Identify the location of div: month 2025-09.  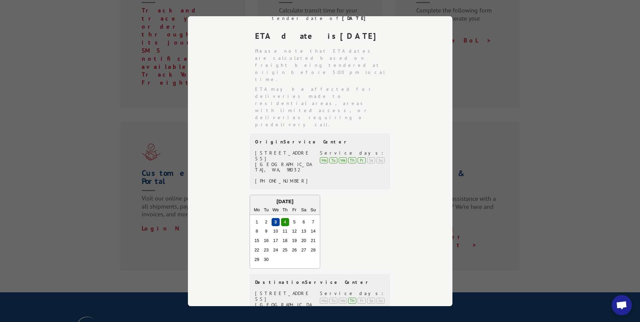
(285, 240).